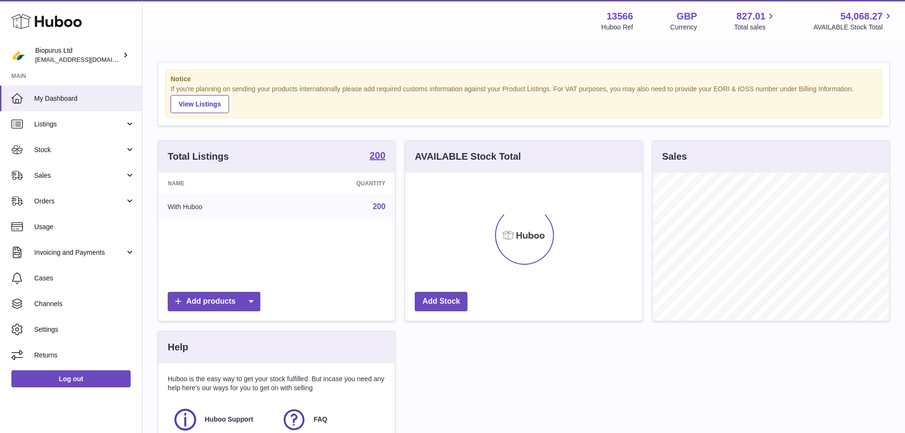  Describe the element at coordinates (331, 420) in the screenshot. I see `a: FAQ` at that location.